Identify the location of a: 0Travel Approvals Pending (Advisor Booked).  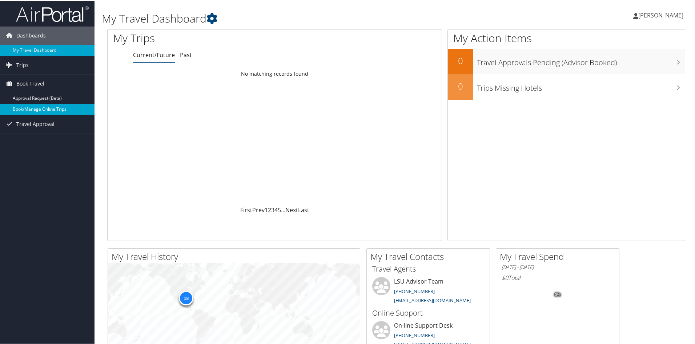
(566, 61).